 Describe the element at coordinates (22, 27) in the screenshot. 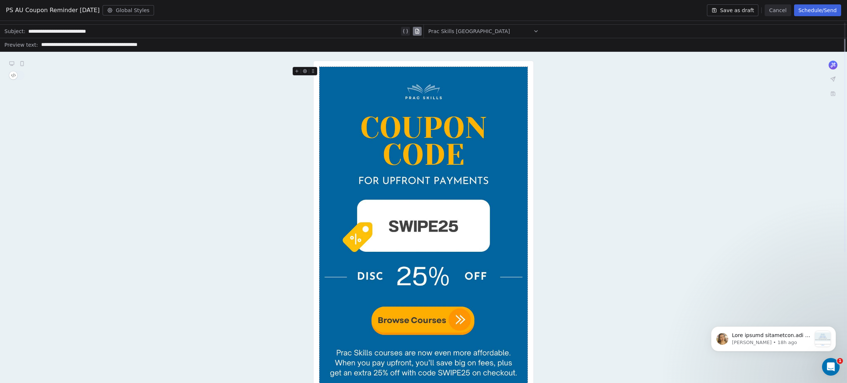

I see `img: Profile image for Harinder` at that location.